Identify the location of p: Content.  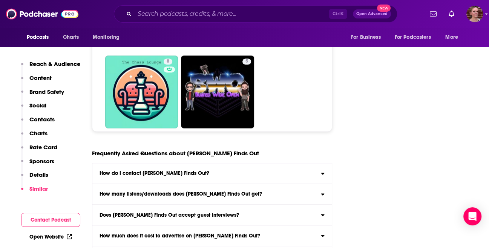
(40, 78).